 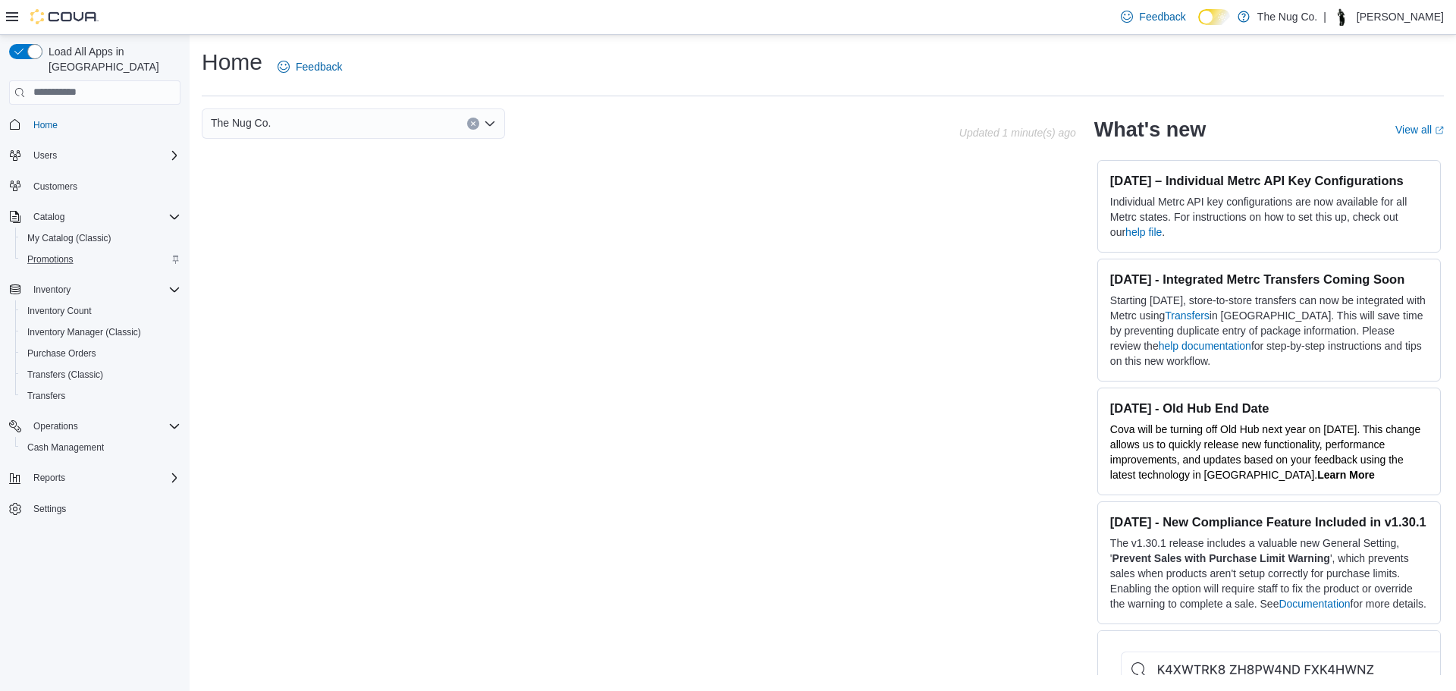 What do you see at coordinates (1440, 130) in the screenshot?
I see `svg: External link` at bounding box center [1440, 130].